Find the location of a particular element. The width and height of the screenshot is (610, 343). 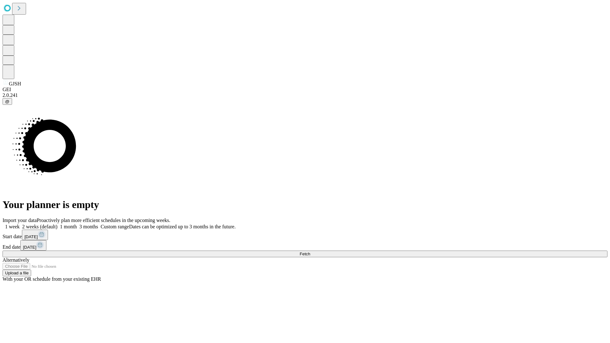

span: 3 months is located at coordinates (89, 226).